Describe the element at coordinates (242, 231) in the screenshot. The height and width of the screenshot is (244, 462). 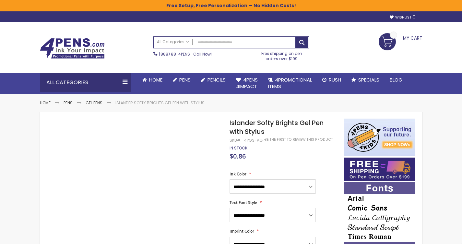
I see `span: Imprint Color` at that location.